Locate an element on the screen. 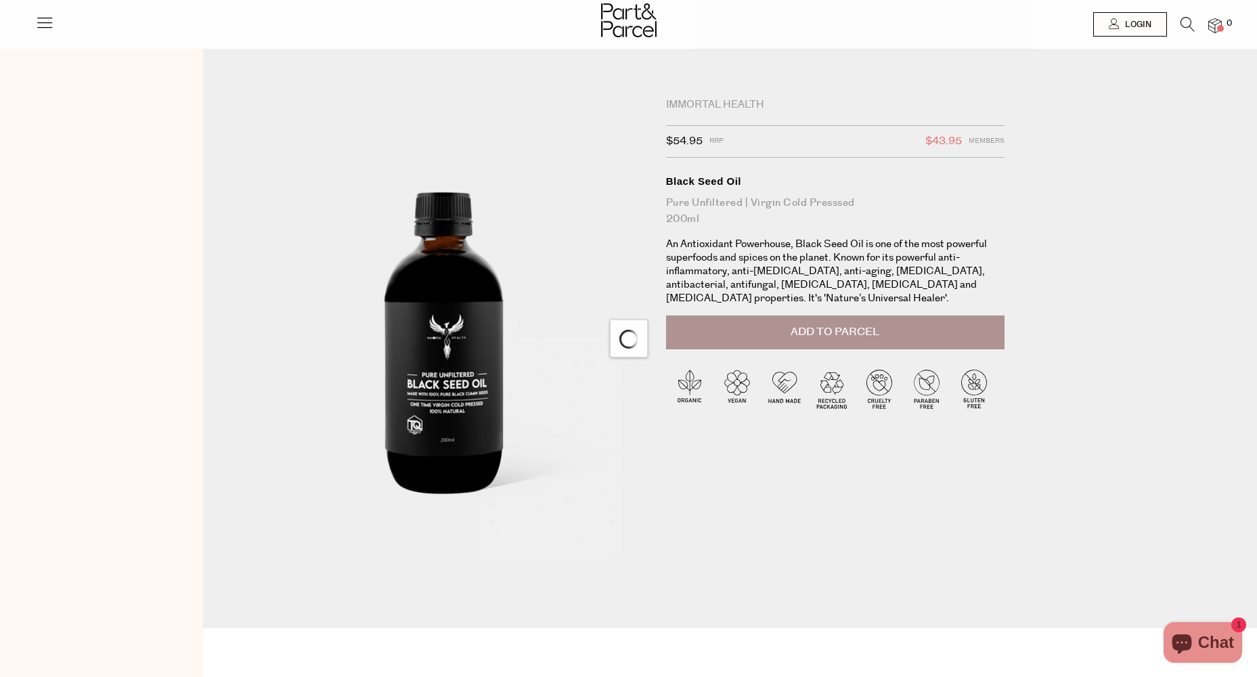  span: 0 is located at coordinates (1229, 24).